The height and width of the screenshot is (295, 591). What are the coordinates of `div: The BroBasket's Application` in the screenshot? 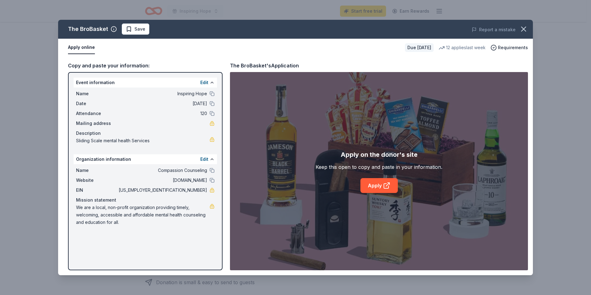 It's located at (264, 66).